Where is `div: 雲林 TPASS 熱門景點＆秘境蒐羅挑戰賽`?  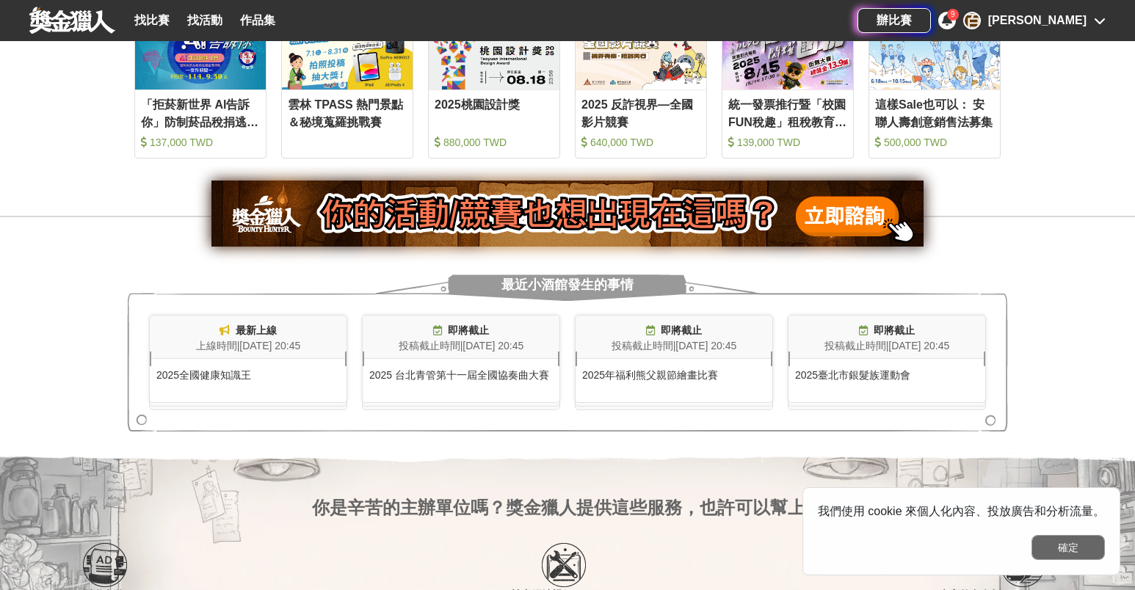 div: 雲林 TPASS 熱門景點＆秘境蒐羅挑戰賽 is located at coordinates (347, 112).